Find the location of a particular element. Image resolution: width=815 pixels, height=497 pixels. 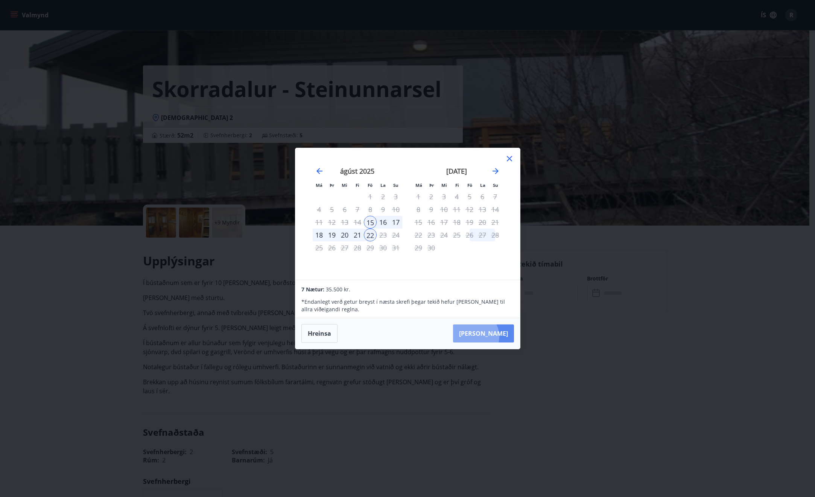

td: Not available. mánudagur, 25. ágúst 2025 is located at coordinates (319, 248).